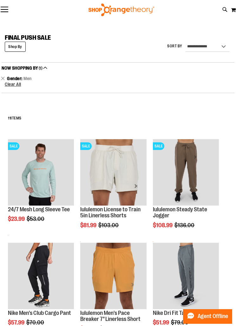  Describe the element at coordinates (36, 322) in the screenshot. I see `span: $70.00` at that location.